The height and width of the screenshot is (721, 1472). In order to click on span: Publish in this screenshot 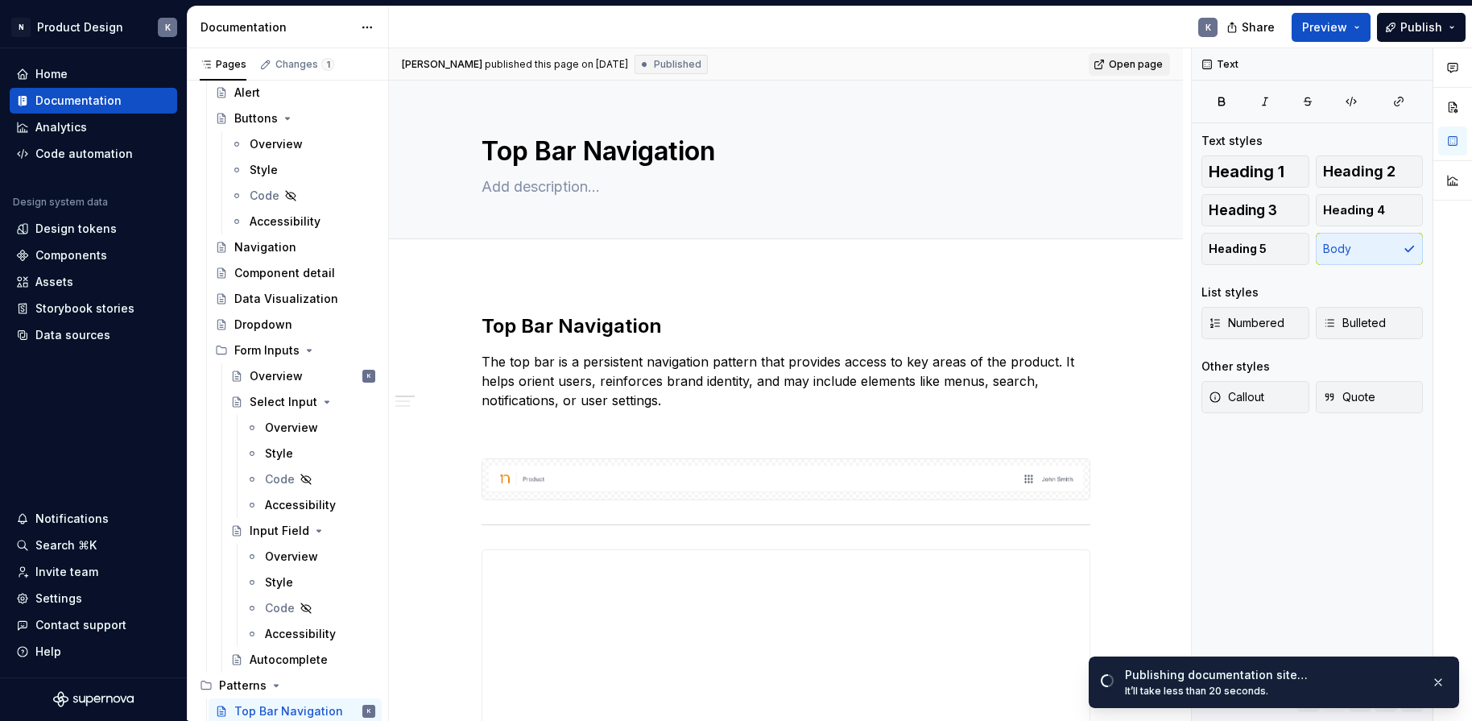, I will do `click(1422, 27)`.